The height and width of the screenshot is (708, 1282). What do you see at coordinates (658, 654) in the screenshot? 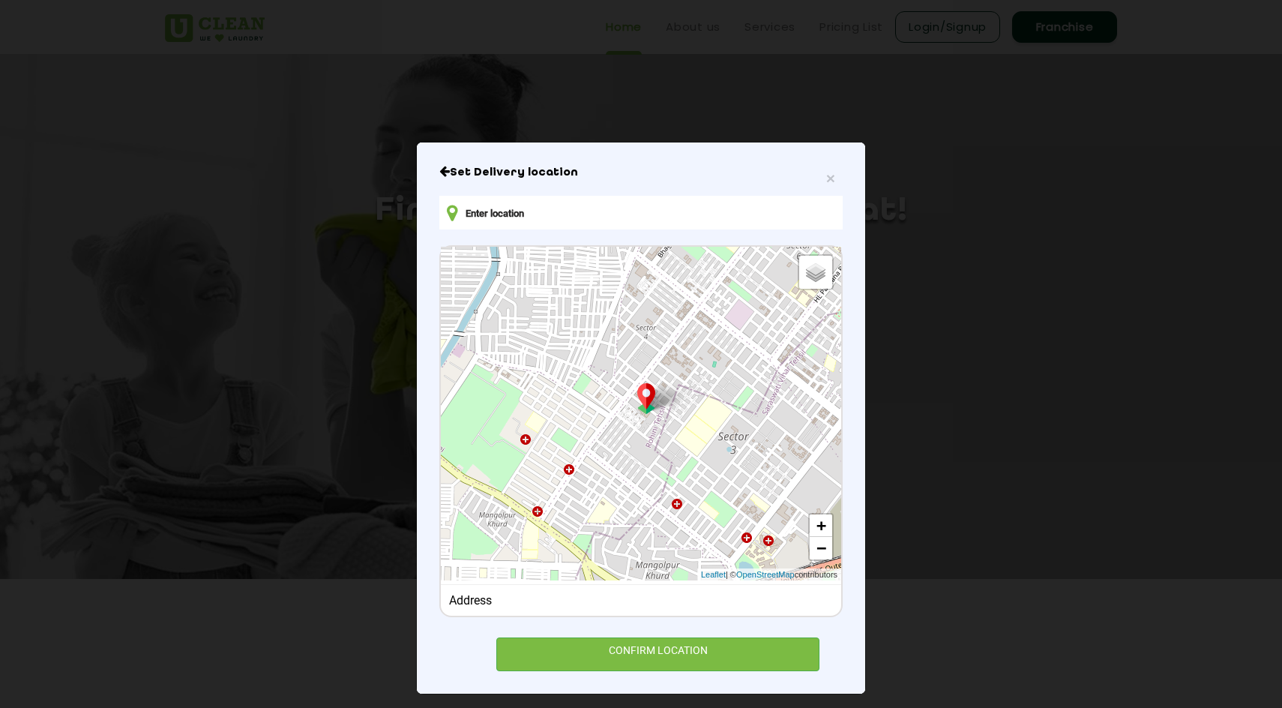
I see `div: CONFIRM LOCATION` at bounding box center [658, 654].